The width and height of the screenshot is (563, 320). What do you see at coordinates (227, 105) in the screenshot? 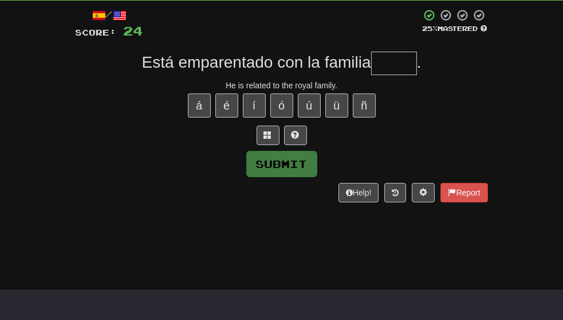
I see `button: é` at bounding box center [227, 105].